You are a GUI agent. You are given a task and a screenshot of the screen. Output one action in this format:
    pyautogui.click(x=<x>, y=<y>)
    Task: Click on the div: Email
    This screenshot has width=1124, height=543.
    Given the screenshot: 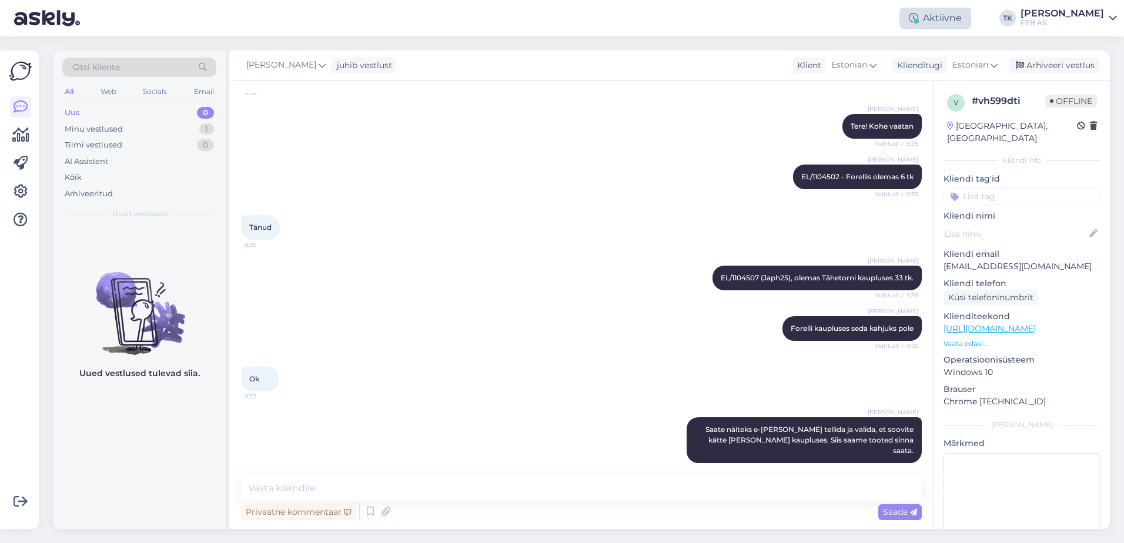 What is the action you would take?
    pyautogui.click(x=204, y=92)
    